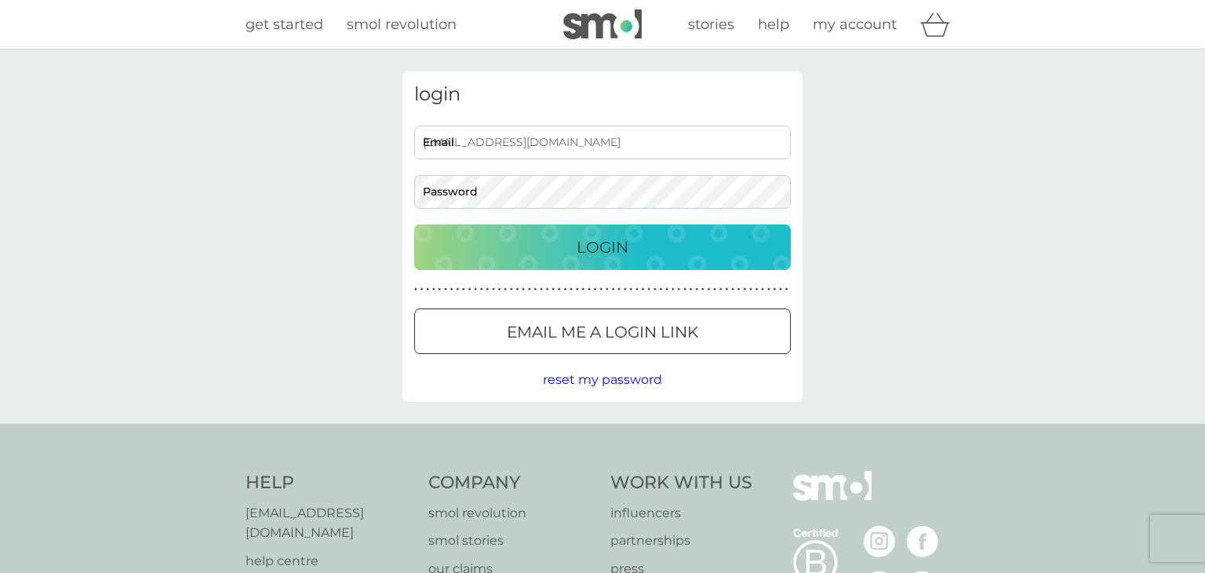 This screenshot has width=1205, height=573. What do you see at coordinates (711, 24) in the screenshot?
I see `span: stories` at bounding box center [711, 24].